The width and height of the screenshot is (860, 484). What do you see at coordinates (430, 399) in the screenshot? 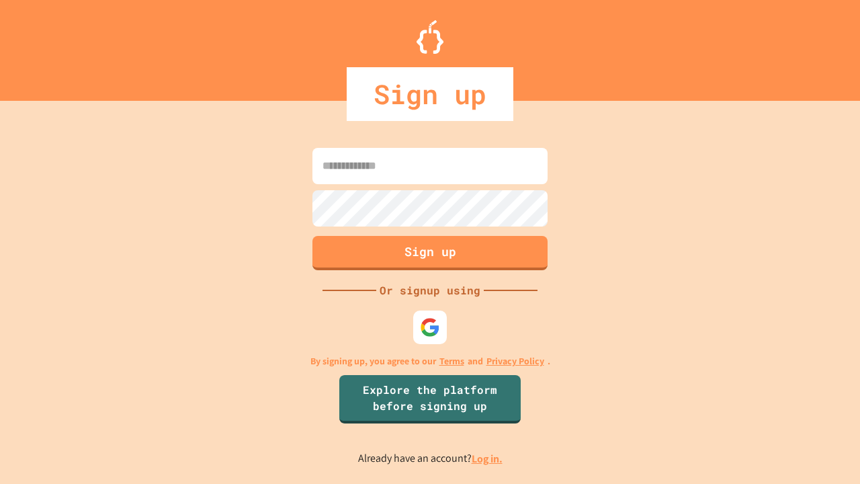
I see `a: Explore the platform before signing up` at bounding box center [430, 399].